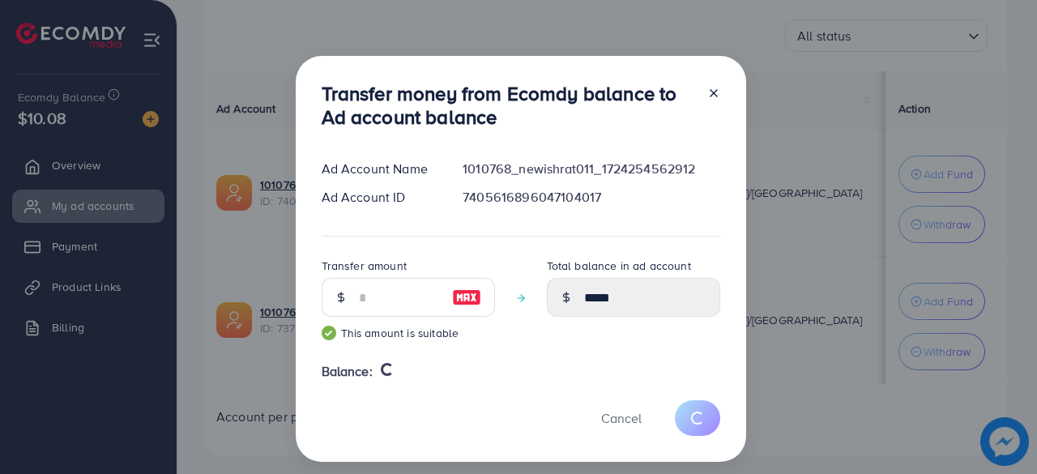  I want to click on h3: Transfer money from Ecomdy balance to Ad account balance, so click(508, 105).